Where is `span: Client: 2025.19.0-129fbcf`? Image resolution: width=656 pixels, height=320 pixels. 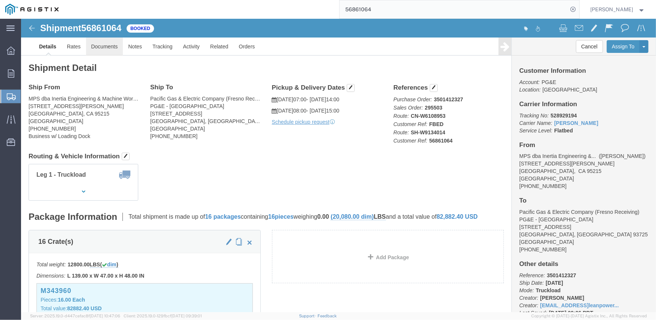 span: Client: 2025.19.0-129fbcf is located at coordinates (163, 316).